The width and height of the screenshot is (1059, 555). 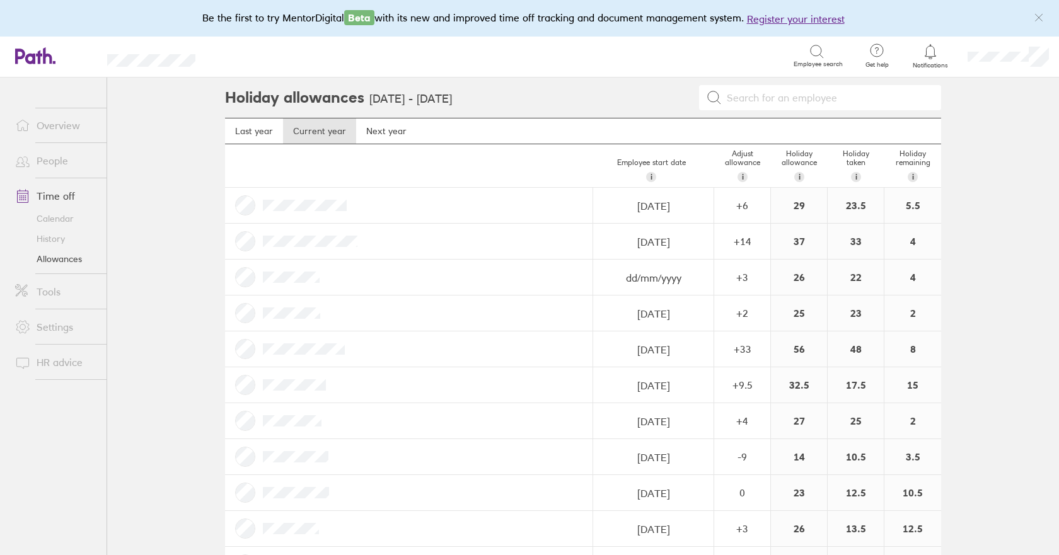 What do you see at coordinates (55, 259) in the screenshot?
I see `a: Allowances` at bounding box center [55, 259].